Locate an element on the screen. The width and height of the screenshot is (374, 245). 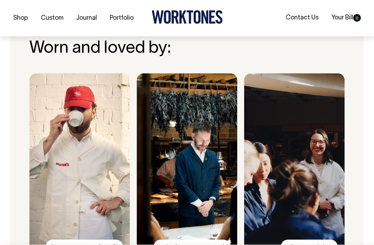
a: Contact Us is located at coordinates (302, 18).